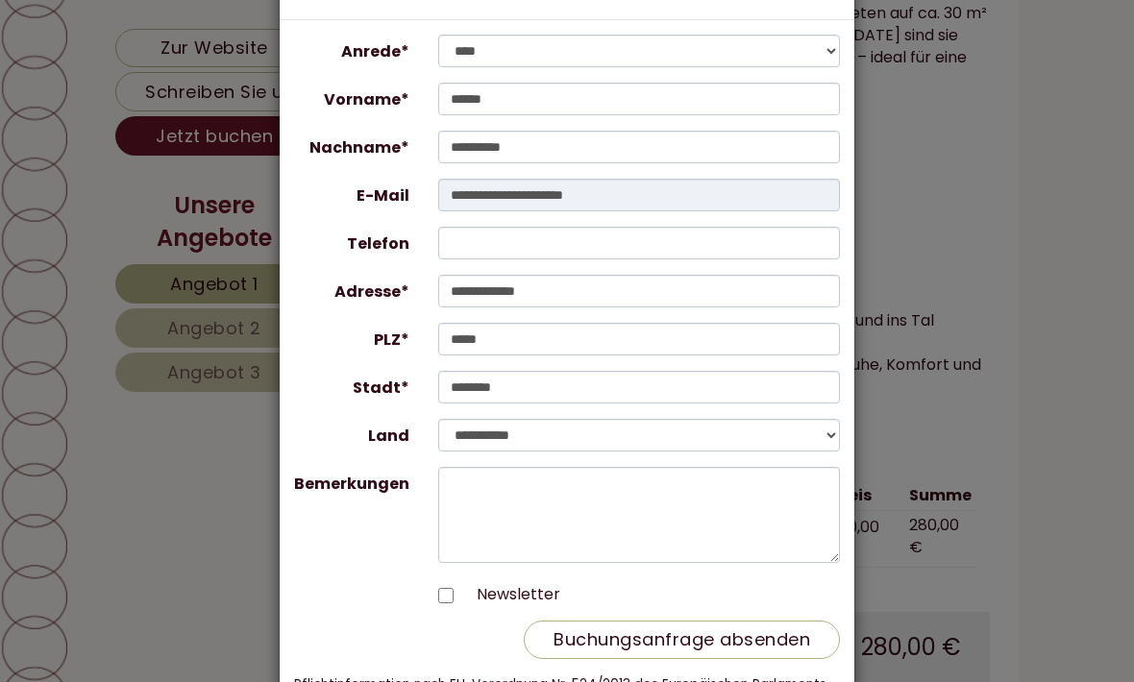  What do you see at coordinates (352, 193) in the screenshot?
I see `label: E-Mail` at bounding box center [352, 193].